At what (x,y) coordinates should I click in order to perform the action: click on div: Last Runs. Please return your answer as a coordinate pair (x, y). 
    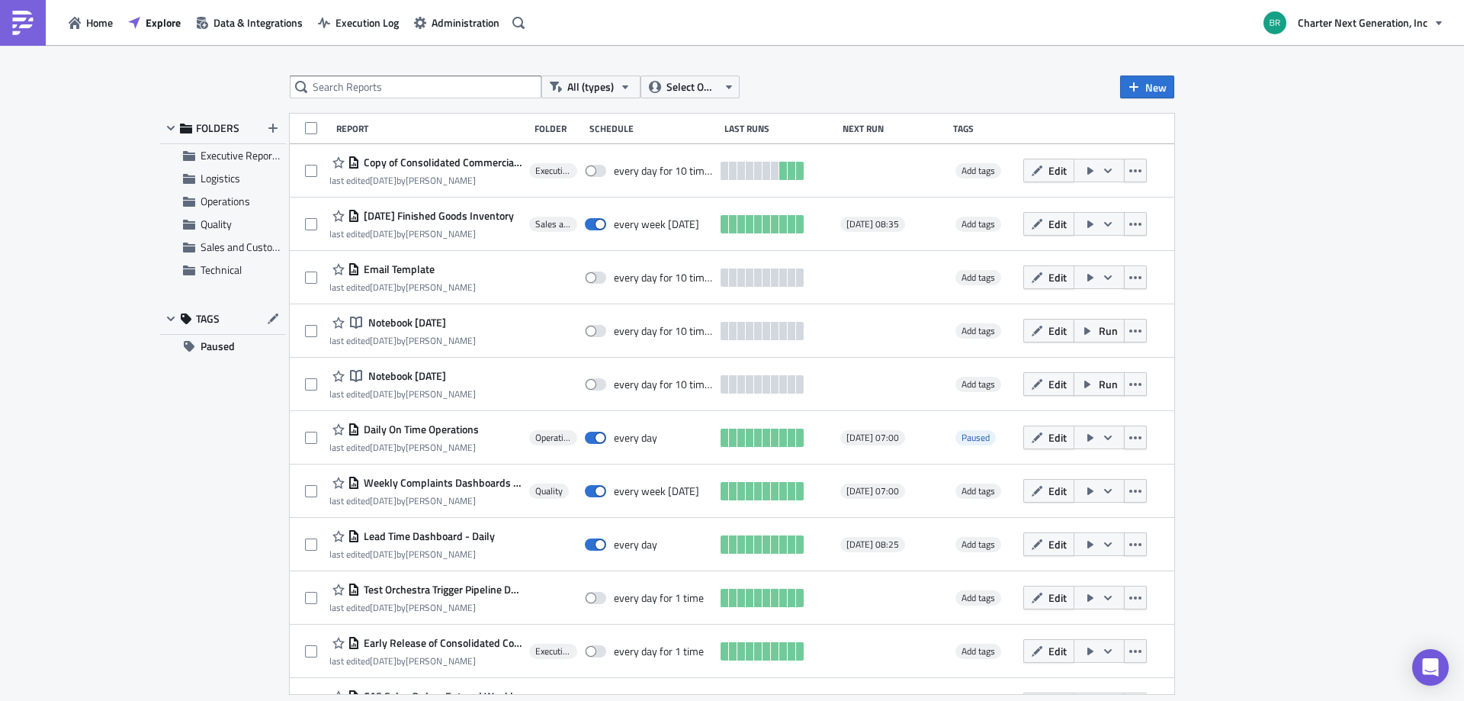
    Looking at the image, I should click on (780, 128).